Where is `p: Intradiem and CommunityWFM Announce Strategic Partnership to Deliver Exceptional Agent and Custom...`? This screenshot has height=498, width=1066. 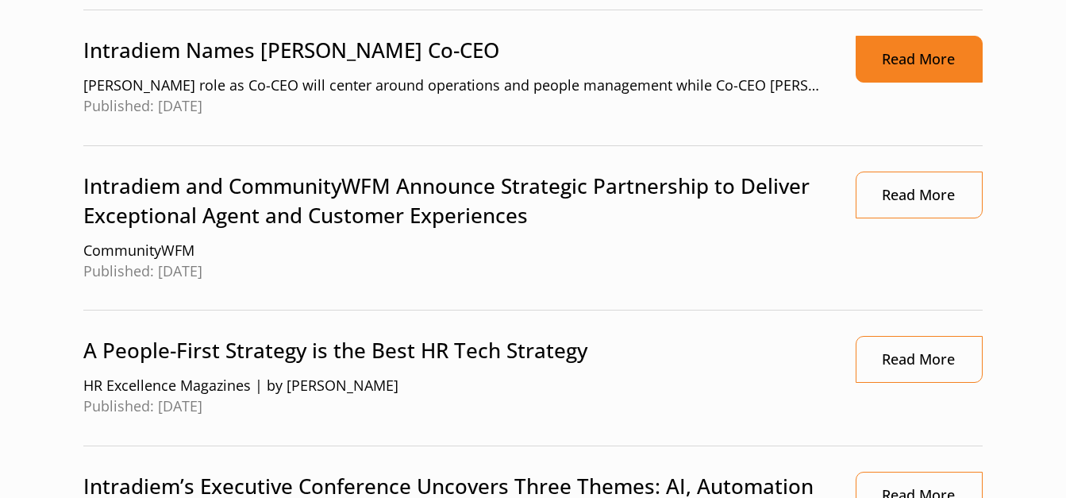 p: Intradiem and CommunityWFM Announce Strategic Partnership to Deliver Exceptional Agent and Custom... is located at coordinates (453, 201).